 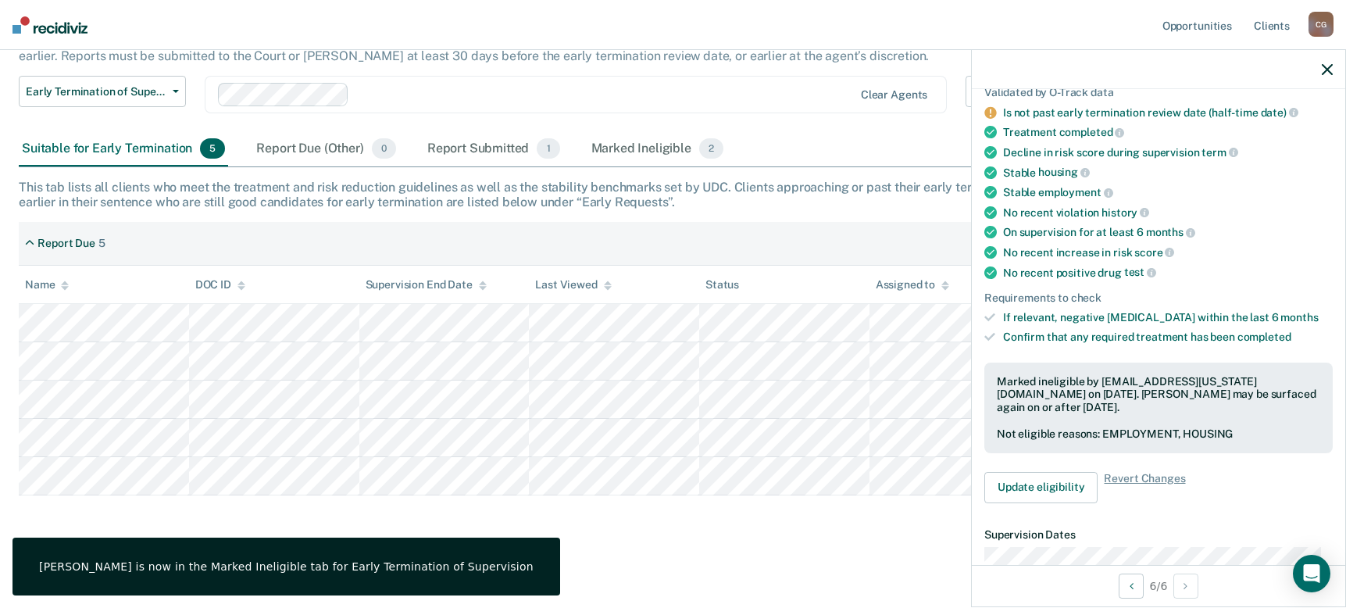 I want to click on button: Update eligibility, so click(x=1041, y=488).